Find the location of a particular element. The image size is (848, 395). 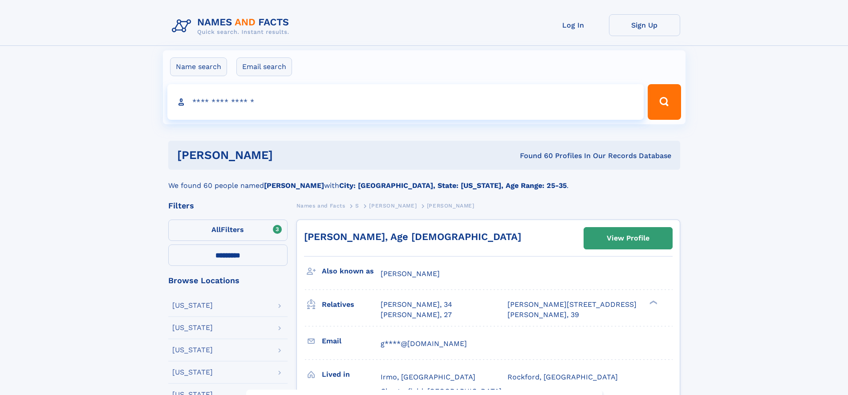

label: Name search is located at coordinates (198, 67).